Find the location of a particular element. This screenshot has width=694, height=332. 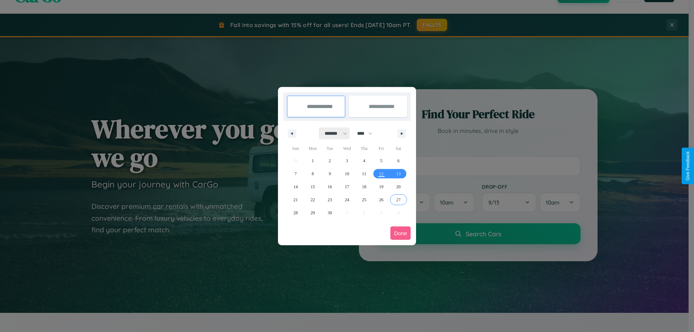

span: 14 is located at coordinates (296, 187).